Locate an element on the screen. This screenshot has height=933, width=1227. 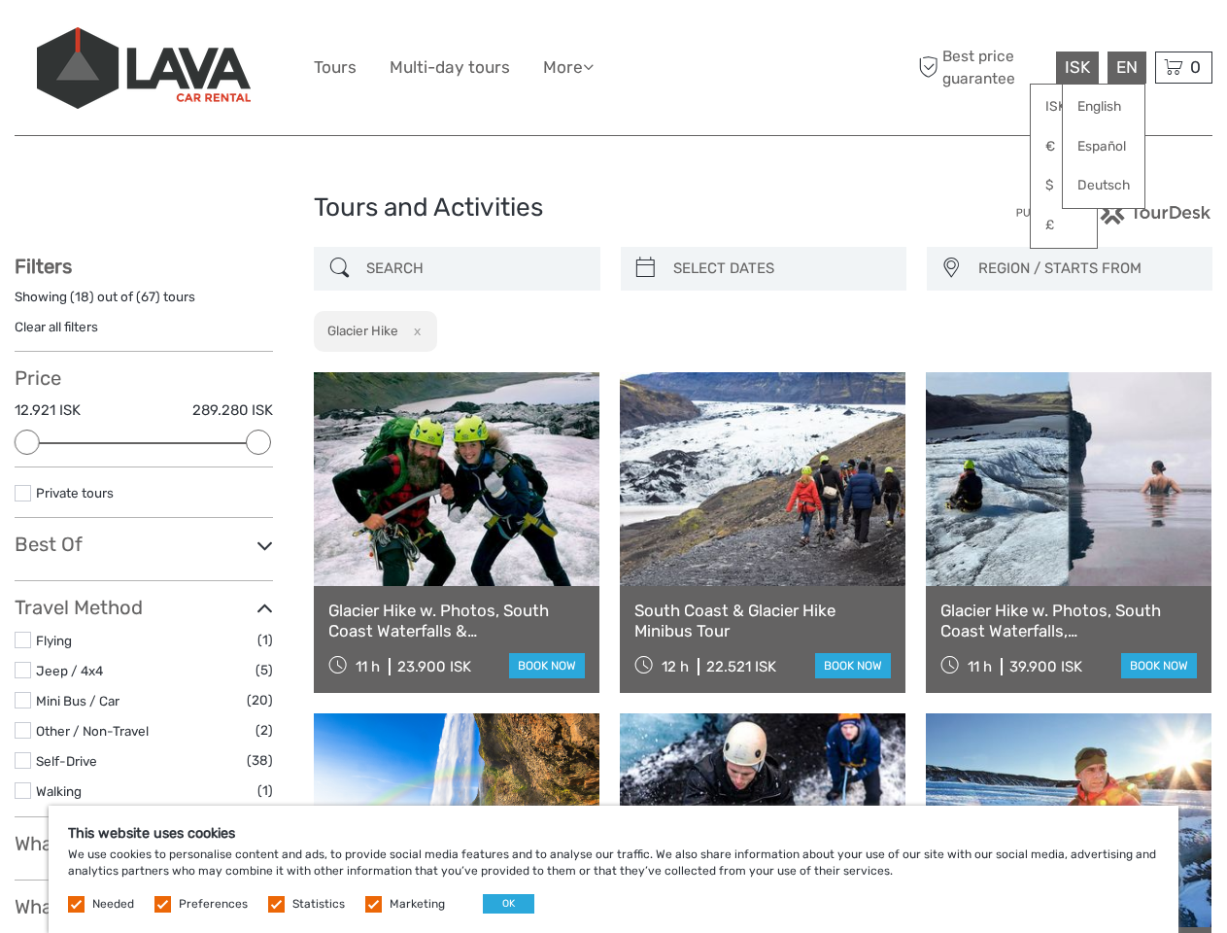
div: Showing ( ) out of ( ) tours is located at coordinates (144, 302).